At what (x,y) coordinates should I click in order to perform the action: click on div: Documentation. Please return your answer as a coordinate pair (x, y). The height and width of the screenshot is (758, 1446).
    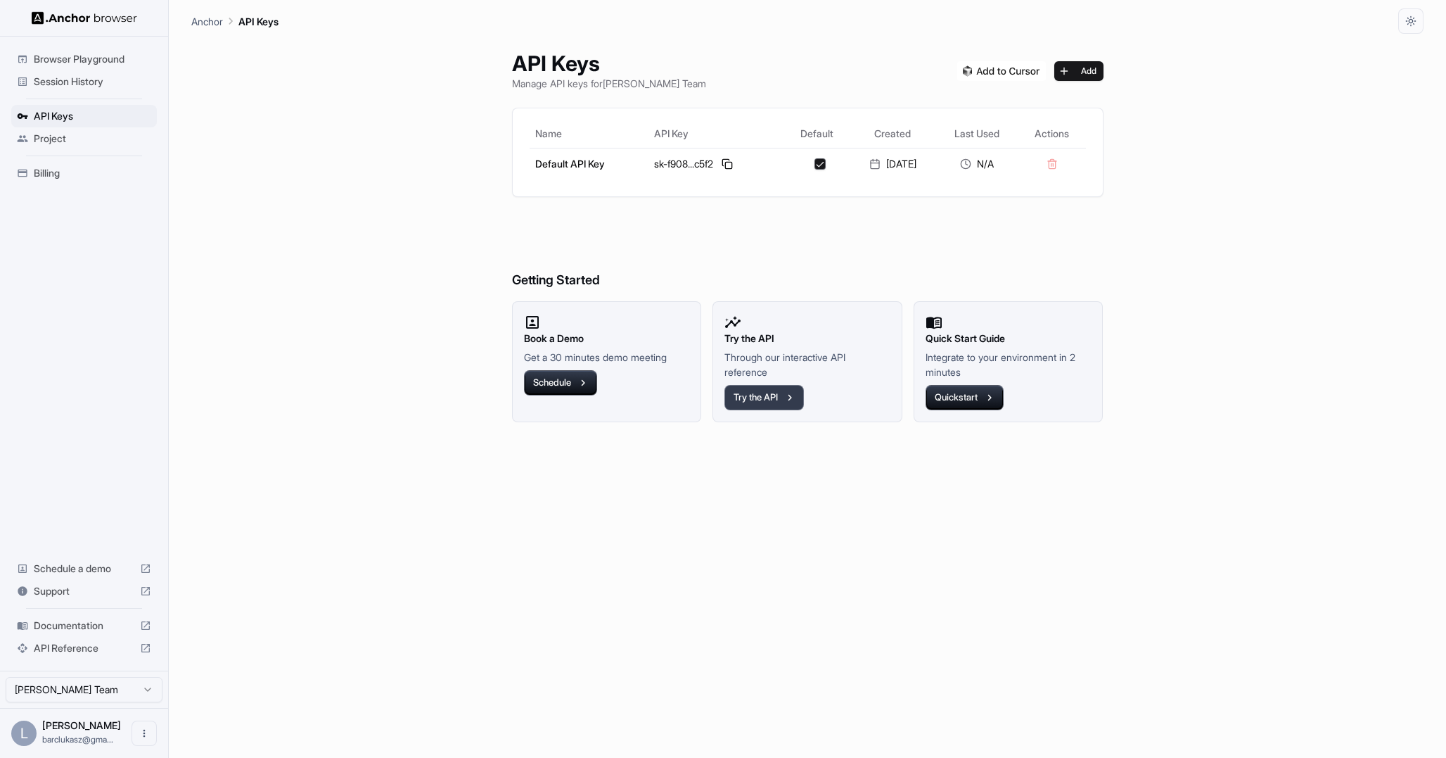
    Looking at the image, I should click on (84, 625).